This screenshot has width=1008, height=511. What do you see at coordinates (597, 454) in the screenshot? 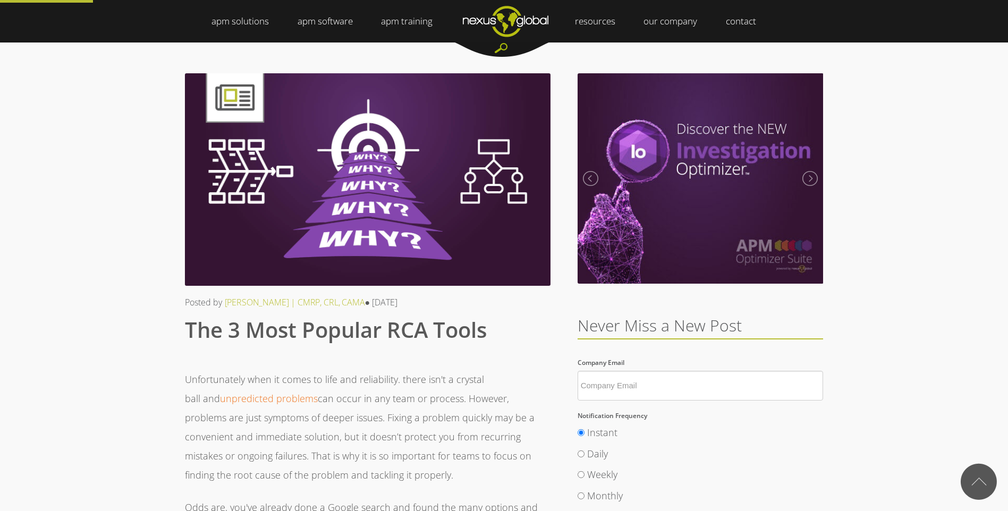
I see `span: Daily` at bounding box center [597, 454].